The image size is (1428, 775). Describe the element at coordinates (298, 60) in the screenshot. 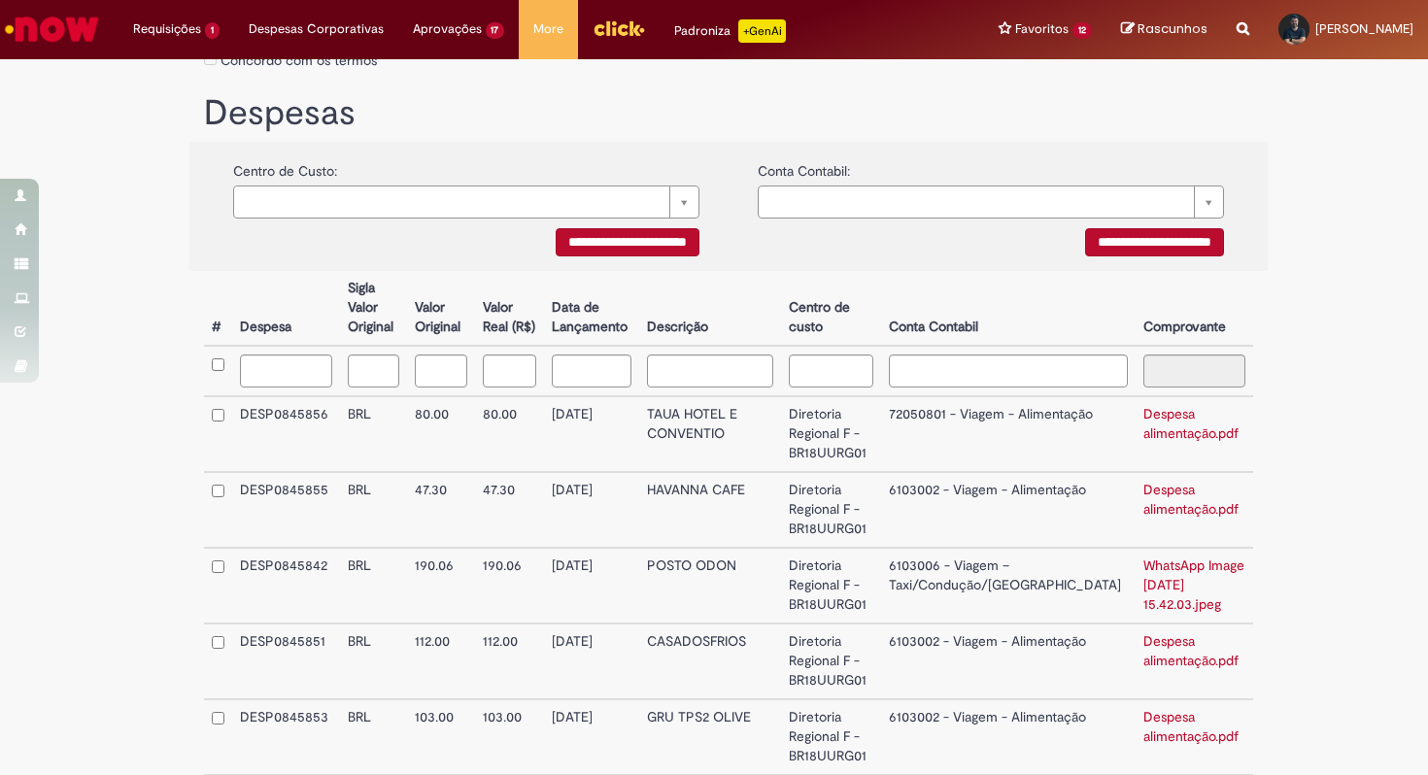

I see `label: Concordo com os termos` at that location.